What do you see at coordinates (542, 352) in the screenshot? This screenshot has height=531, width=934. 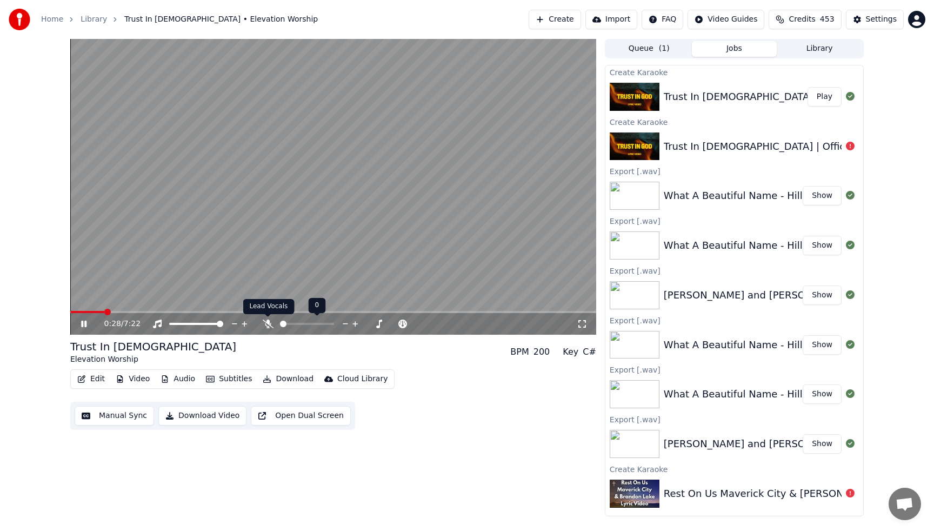 I see `div: 200` at bounding box center [542, 352].